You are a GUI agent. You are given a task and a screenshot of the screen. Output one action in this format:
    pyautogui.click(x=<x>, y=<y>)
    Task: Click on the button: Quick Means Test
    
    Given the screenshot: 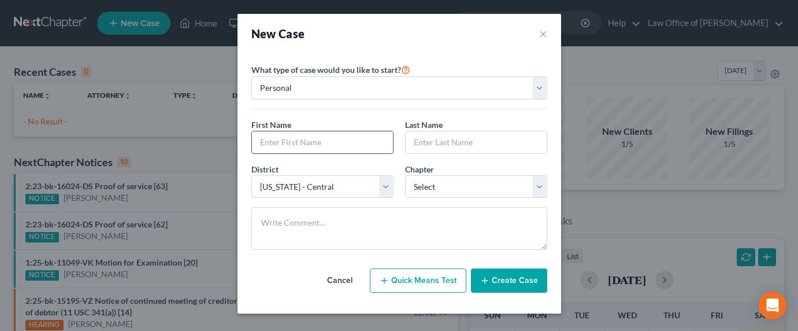 What is the action you would take?
    pyautogui.click(x=418, y=280)
    